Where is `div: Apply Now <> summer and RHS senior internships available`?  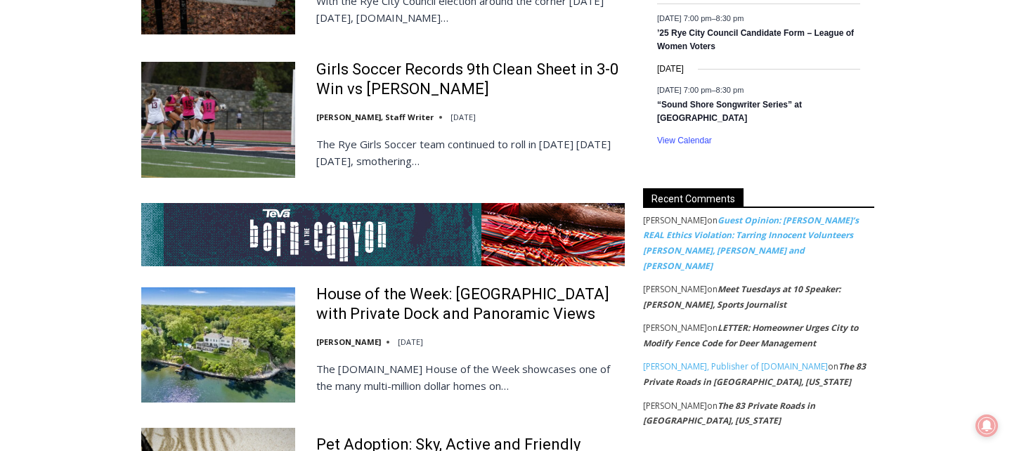
div: Apply Now <> summer and RHS senior internships available is located at coordinates (510, 68).